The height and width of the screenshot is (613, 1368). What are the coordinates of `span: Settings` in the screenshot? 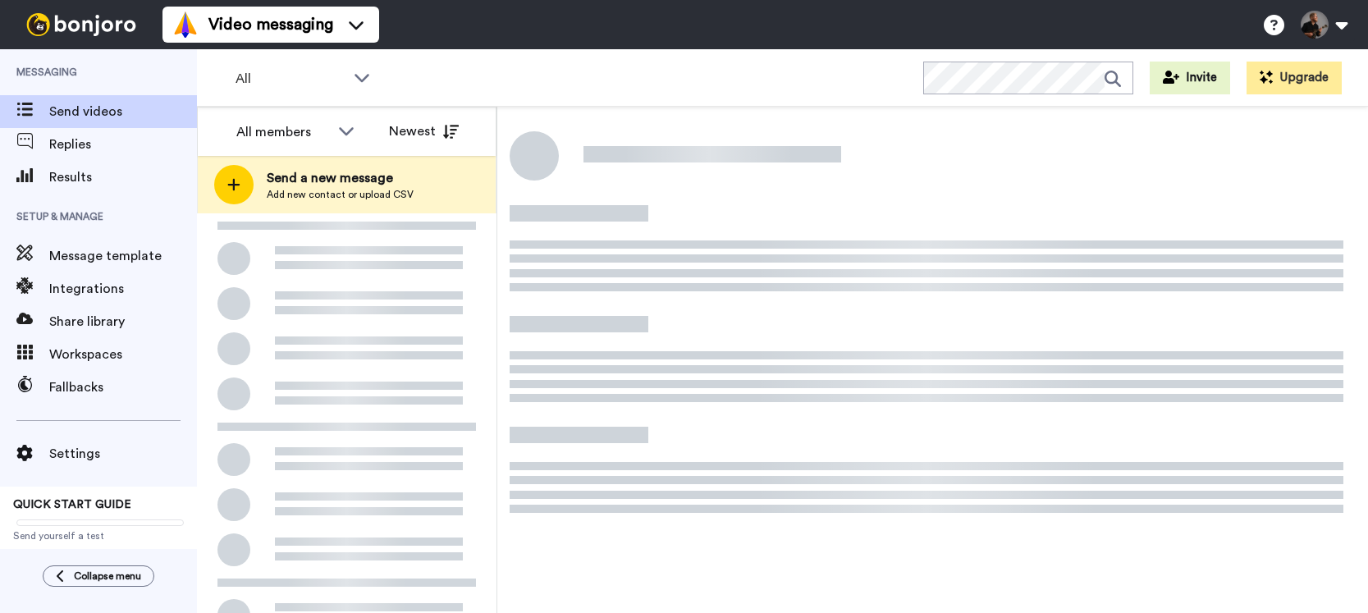 It's located at (123, 454).